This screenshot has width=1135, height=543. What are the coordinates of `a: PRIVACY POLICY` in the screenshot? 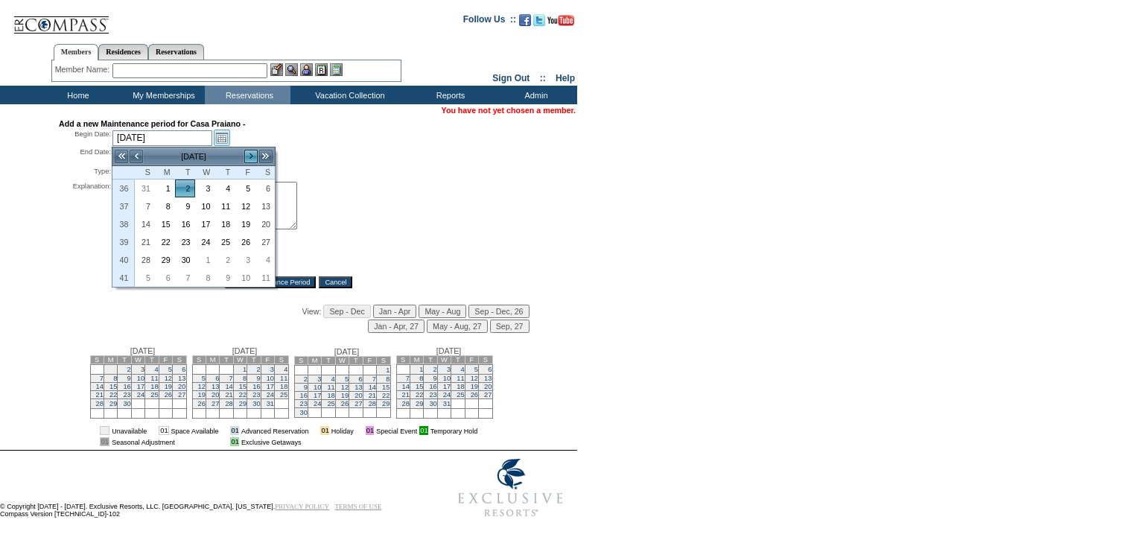 It's located at (302, 506).